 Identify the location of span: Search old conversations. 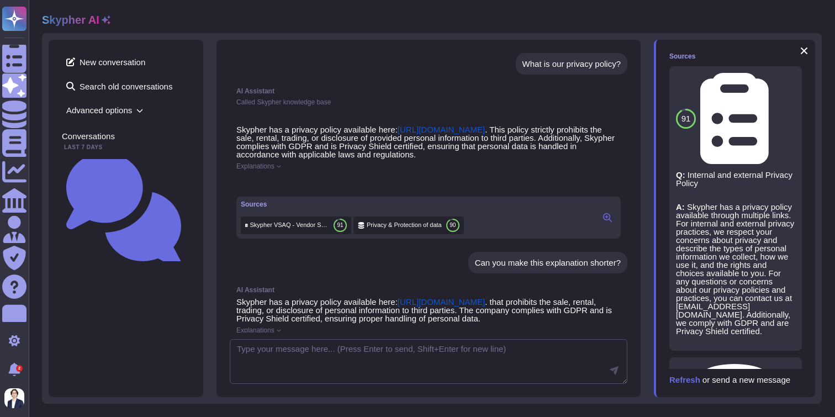
(126, 86).